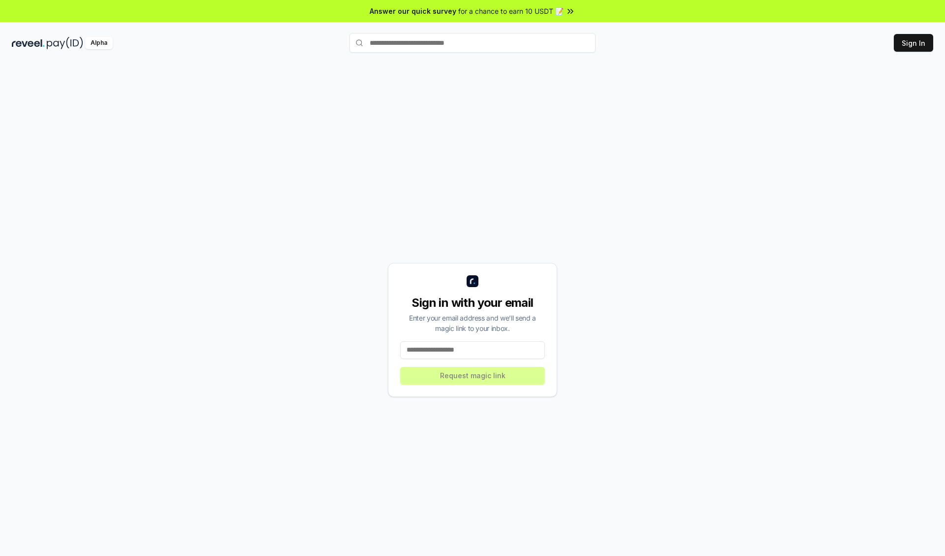 The width and height of the screenshot is (945, 556). Describe the element at coordinates (99, 43) in the screenshot. I see `div: Alpha` at that location.